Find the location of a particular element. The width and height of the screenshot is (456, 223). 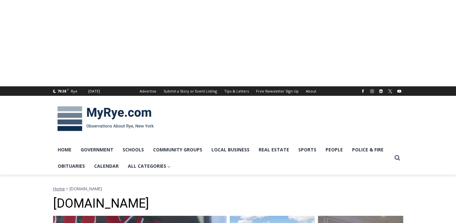

div: Rye is located at coordinates (74, 91).